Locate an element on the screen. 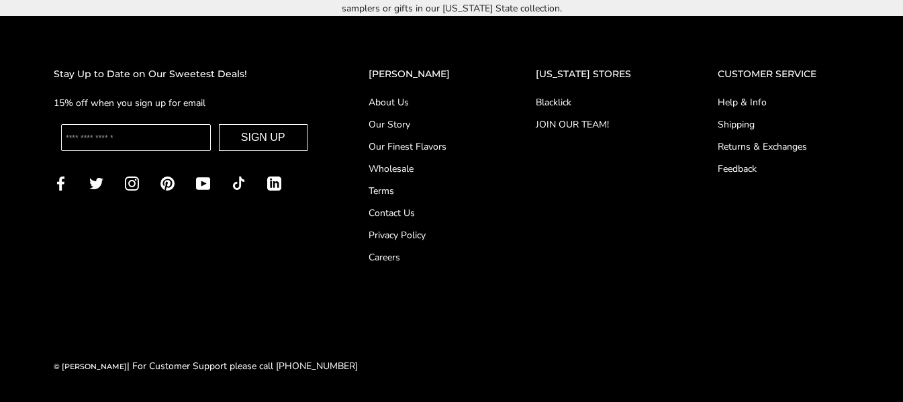 The width and height of the screenshot is (903, 402). a: Our Story is located at coordinates (426, 124).